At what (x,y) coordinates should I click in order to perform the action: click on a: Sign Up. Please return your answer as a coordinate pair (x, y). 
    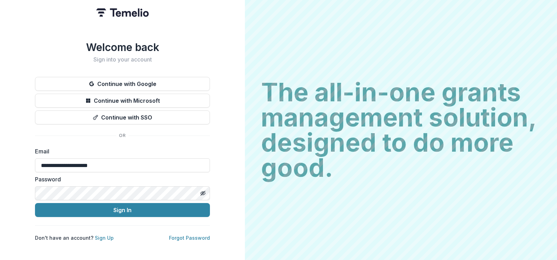
    Looking at the image, I should click on (104, 238).